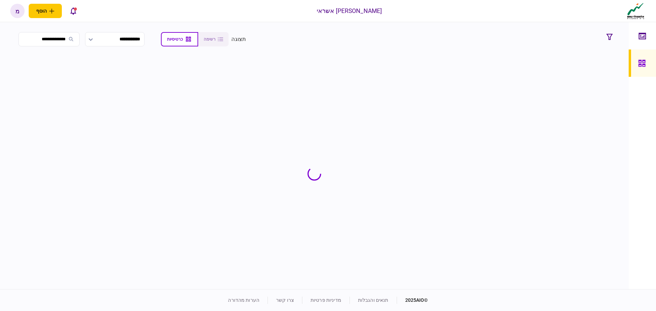 The width and height of the screenshot is (656, 311). I want to click on div: תצוגה, so click(239, 39).